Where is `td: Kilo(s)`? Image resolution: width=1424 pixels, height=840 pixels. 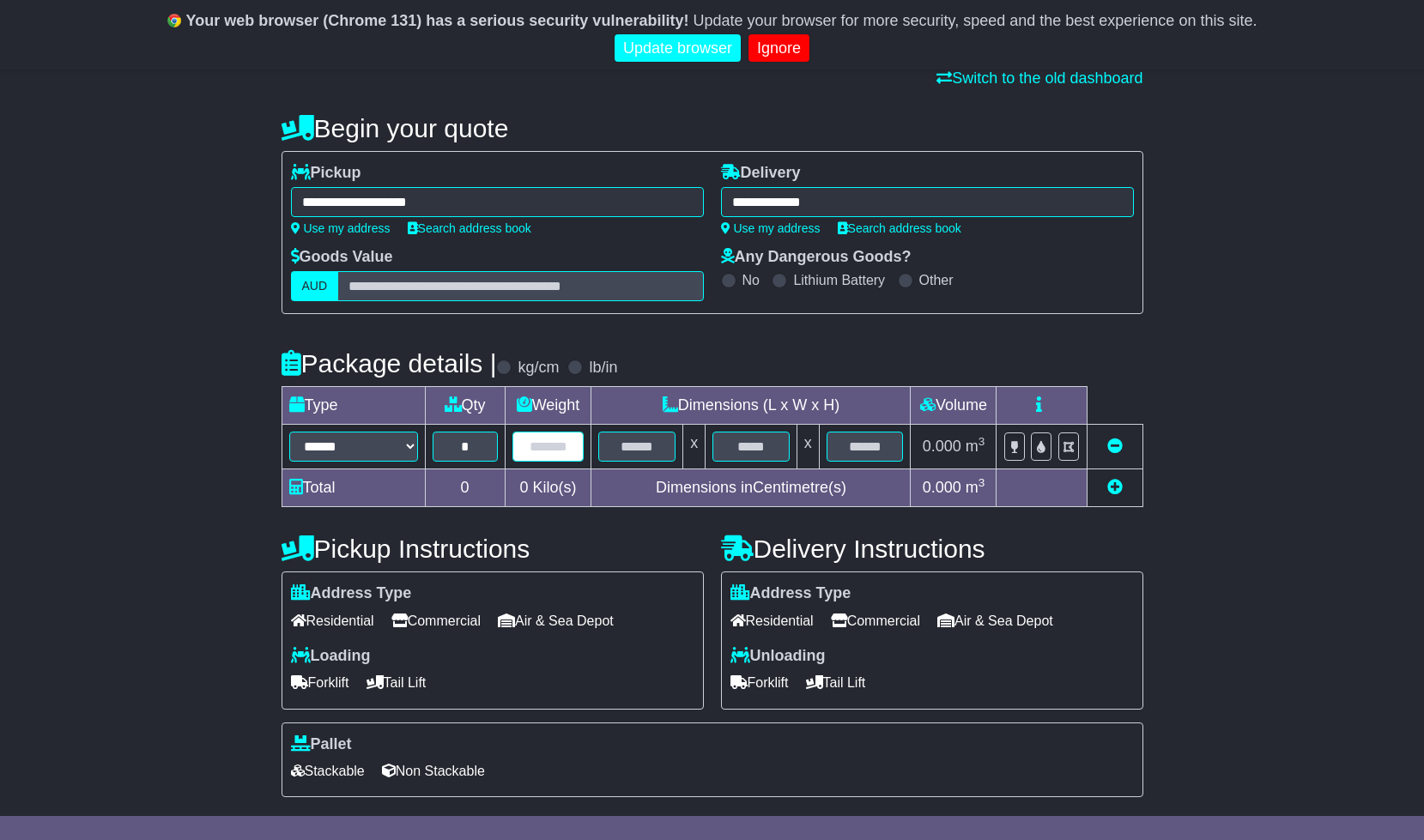 td: Kilo(s) is located at coordinates (547, 488).